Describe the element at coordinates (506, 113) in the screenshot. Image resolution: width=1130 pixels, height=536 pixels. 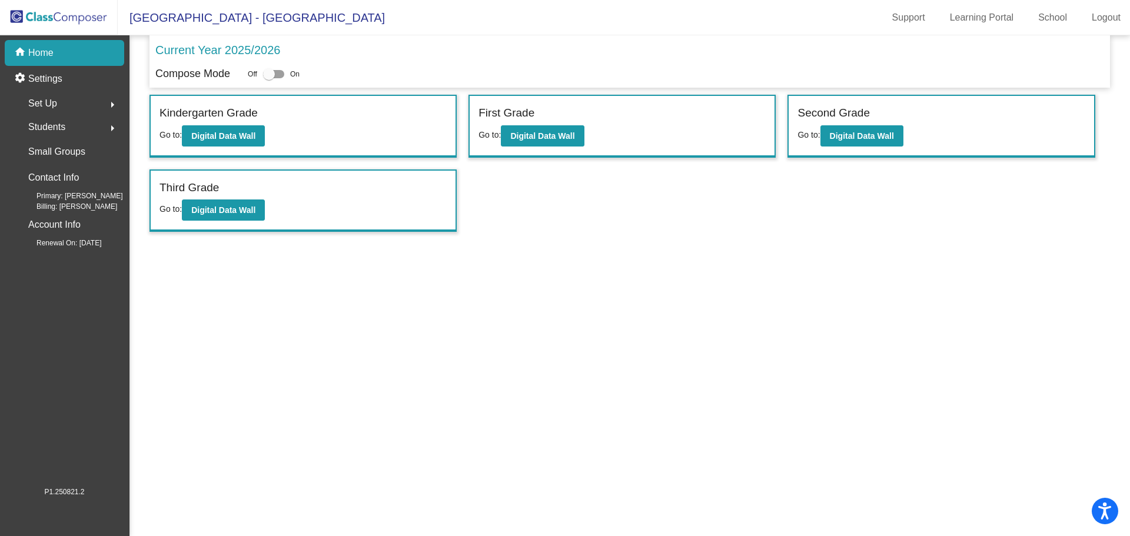
I see `label: First Grade` at that location.